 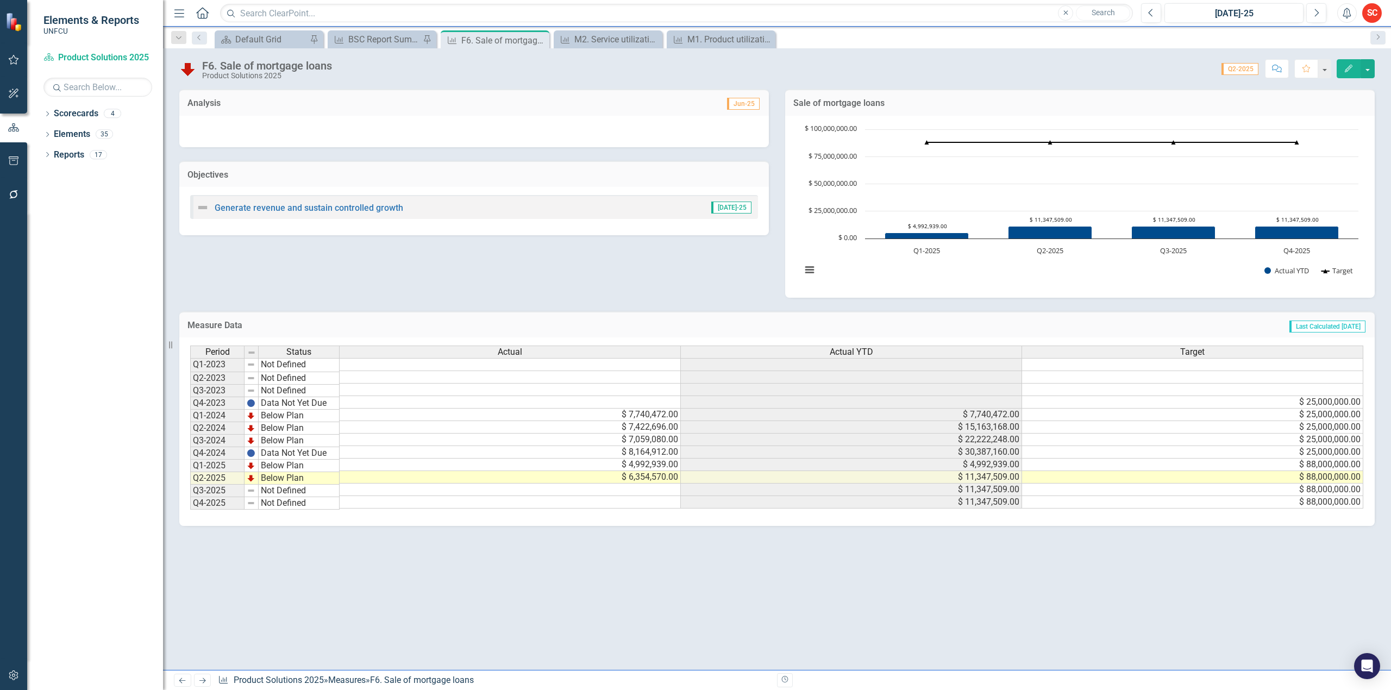 What do you see at coordinates (743, 104) in the screenshot?
I see `span: Jun-25` at bounding box center [743, 104].